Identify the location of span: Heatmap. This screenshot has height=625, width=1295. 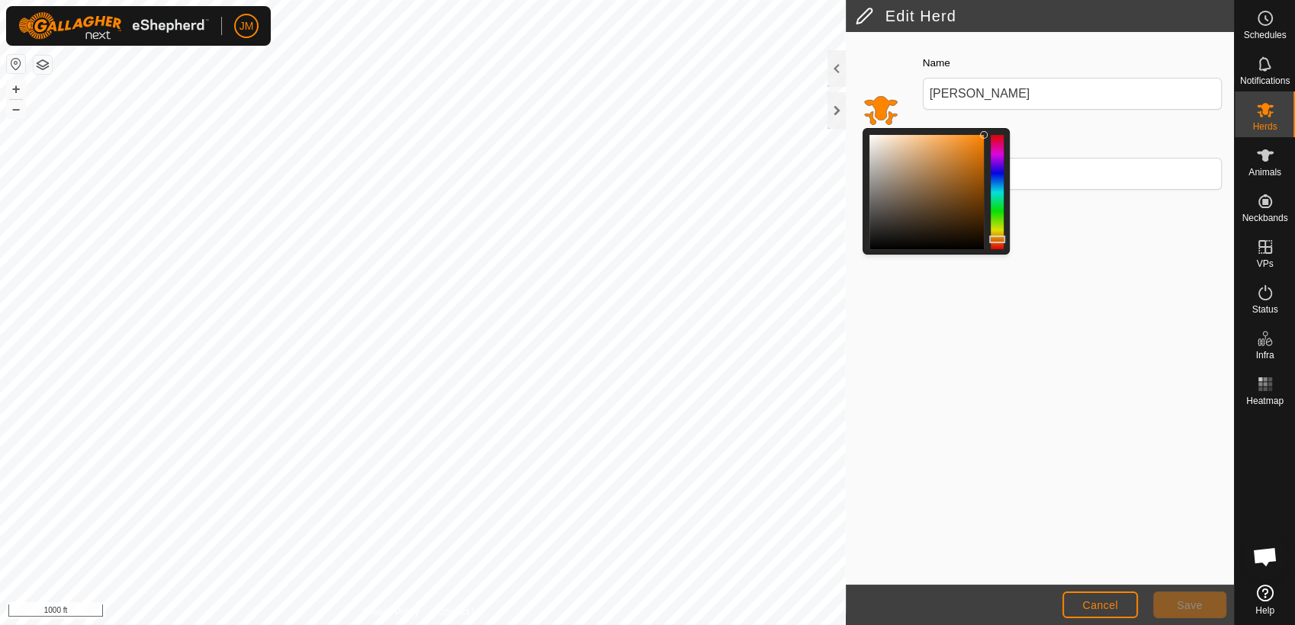
(1264, 401).